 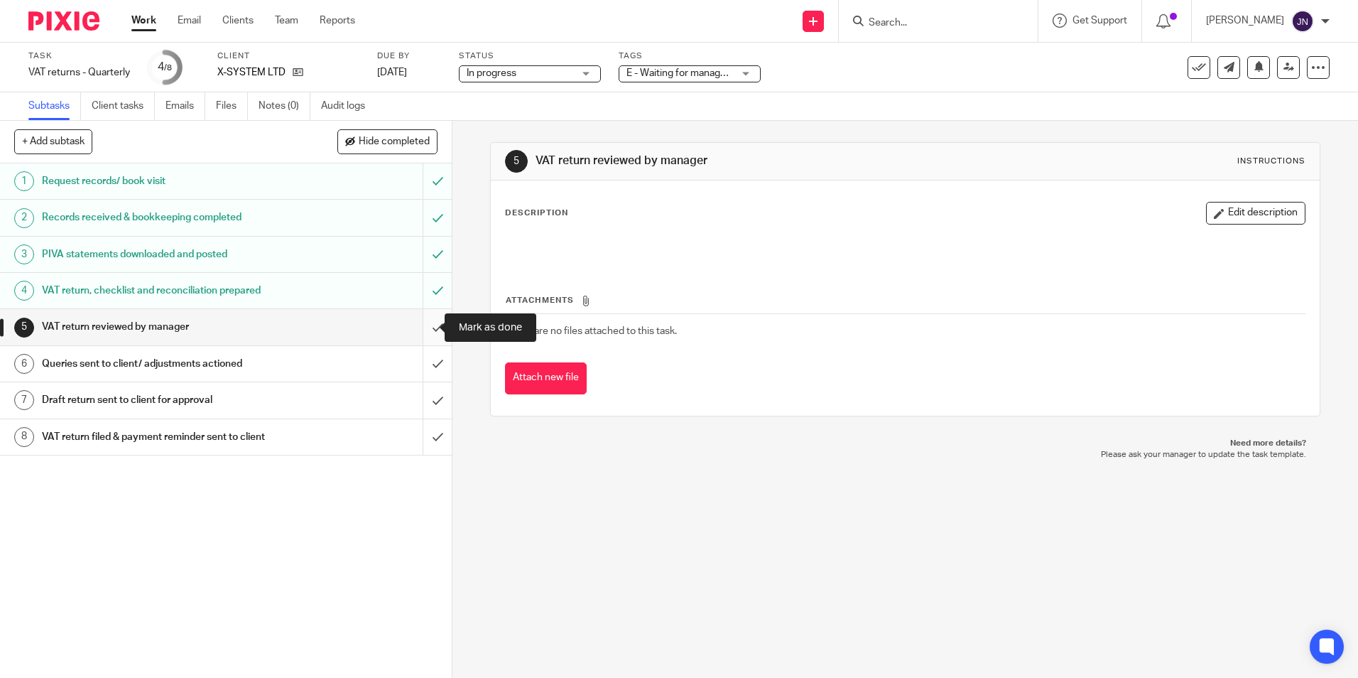 I want to click on a: Notes (0), so click(x=284, y=106).